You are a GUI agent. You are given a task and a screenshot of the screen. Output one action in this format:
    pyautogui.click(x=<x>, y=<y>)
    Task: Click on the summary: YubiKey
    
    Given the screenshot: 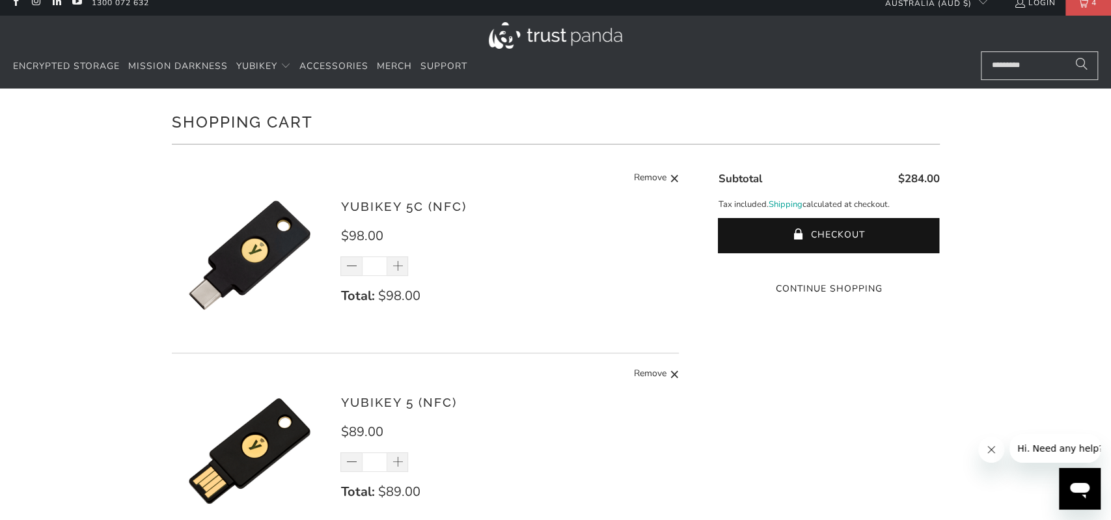 What is the action you would take?
    pyautogui.click(x=264, y=66)
    